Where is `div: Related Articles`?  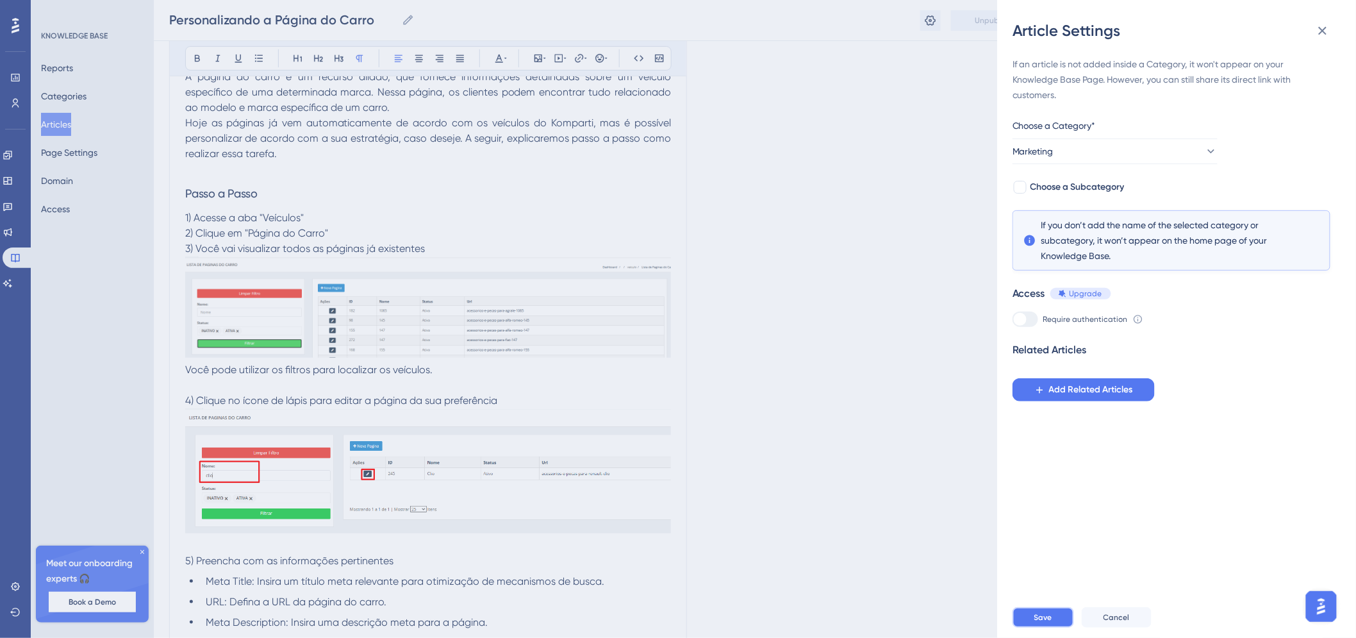 div: Related Articles is located at coordinates (1050, 350).